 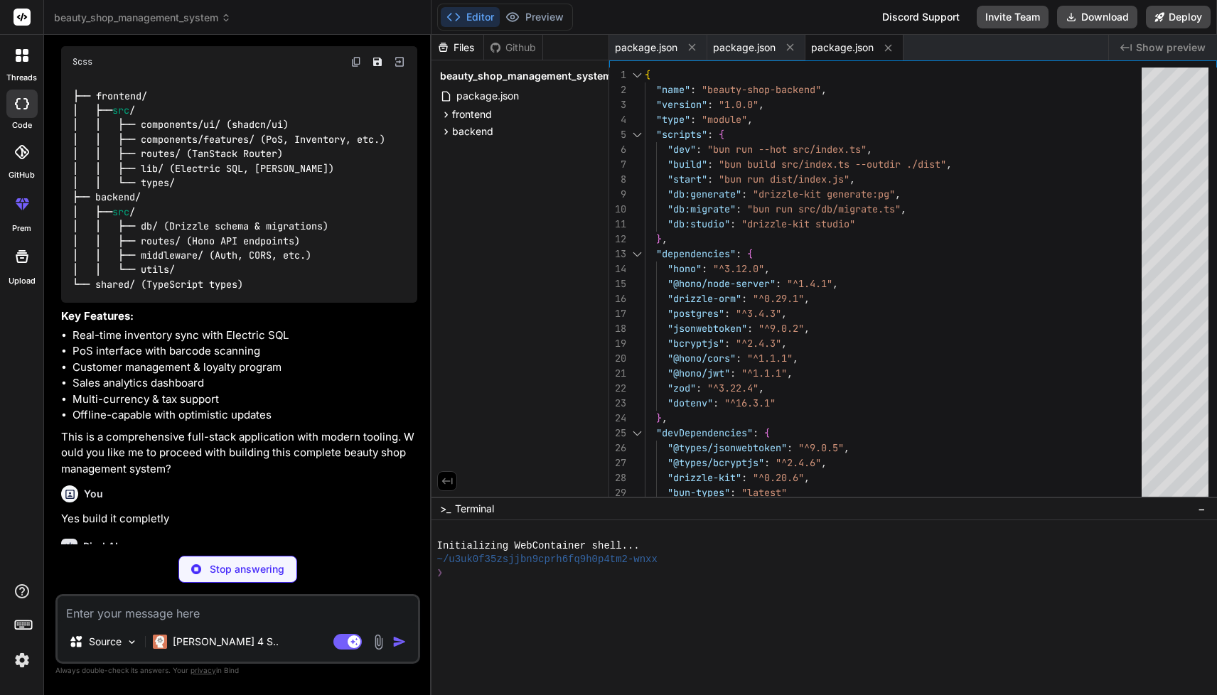 What do you see at coordinates (688, 164) in the screenshot?
I see `span: "build"` at bounding box center [688, 164].